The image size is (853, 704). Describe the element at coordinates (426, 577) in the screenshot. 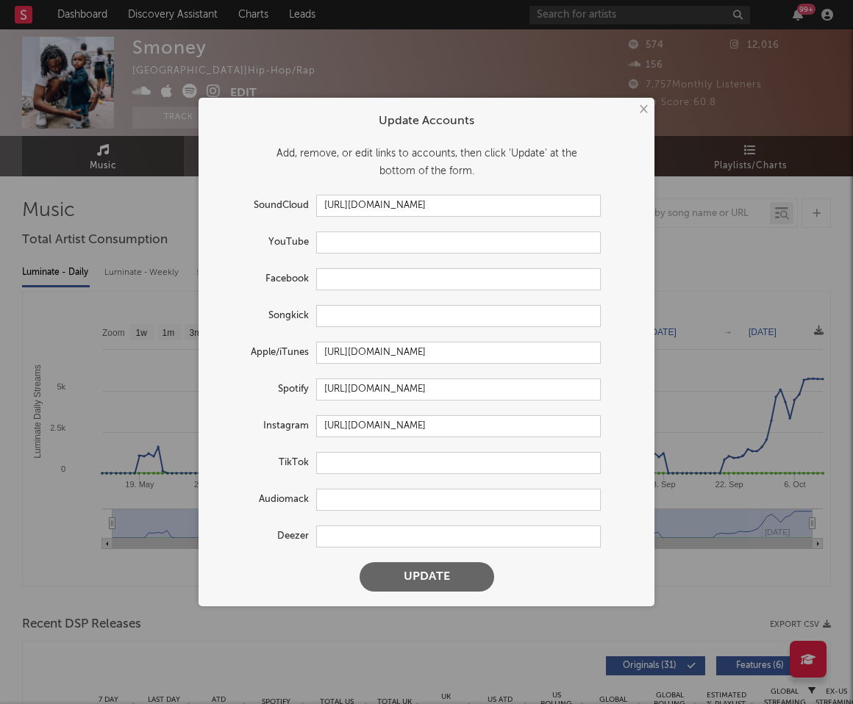

I see `button: Update` at that location.